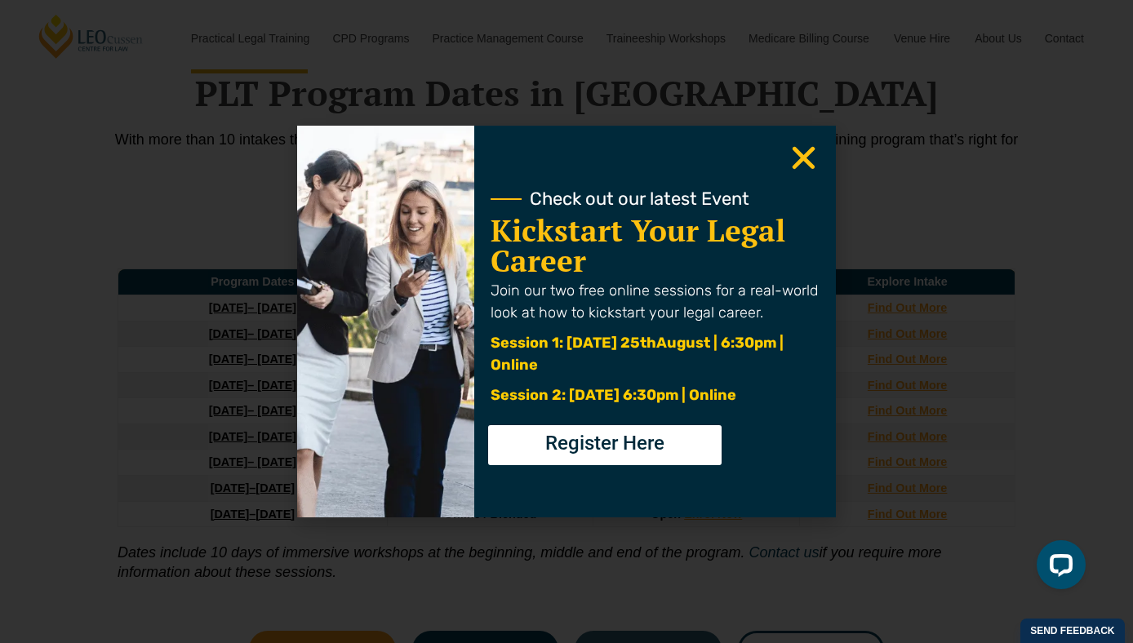  I want to click on span: Join our two free online sessions for a real-world look at how to kickstart your legal career., so click(654, 301).